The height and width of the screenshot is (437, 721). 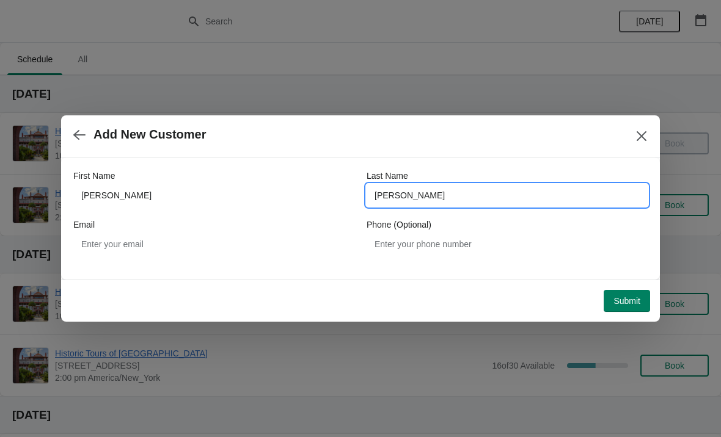 What do you see at coordinates (642, 136) in the screenshot?
I see `button: Close` at bounding box center [642, 136].